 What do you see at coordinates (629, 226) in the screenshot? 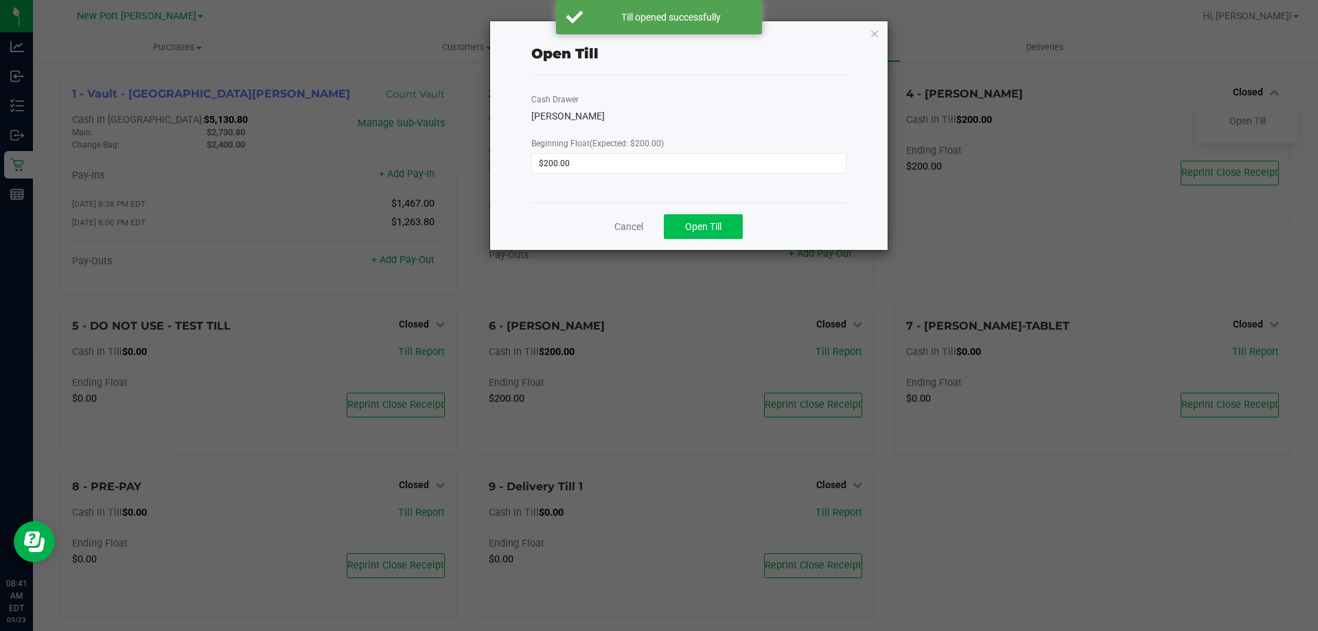
I see `a: Cancel` at bounding box center [629, 226].